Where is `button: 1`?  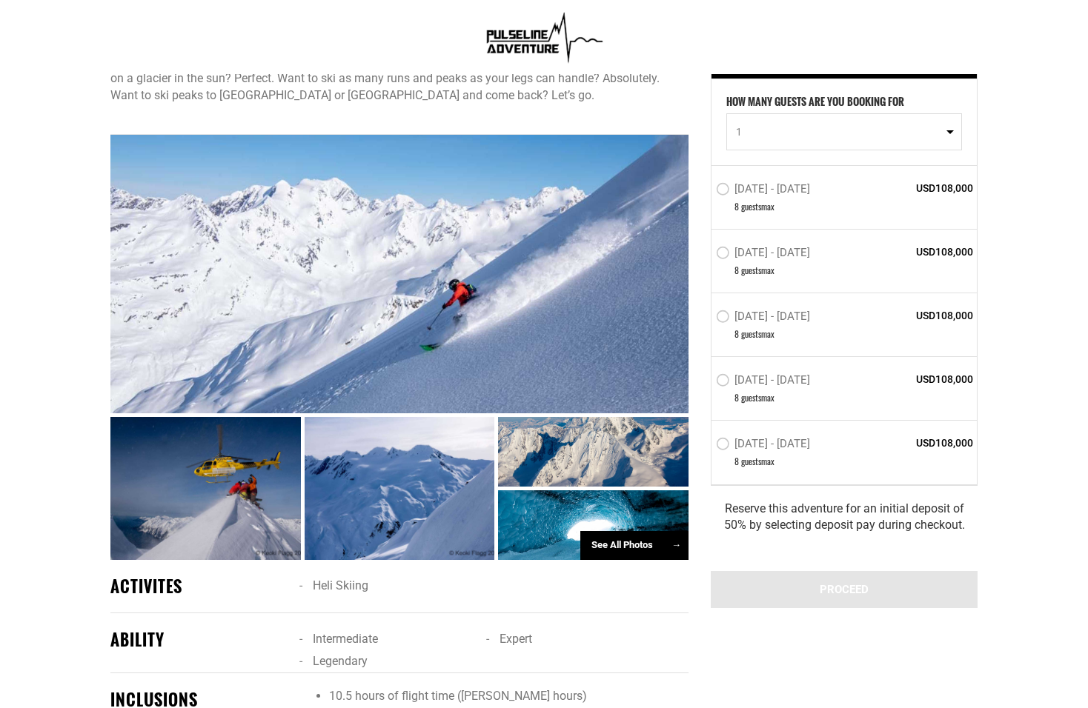
button: 1 is located at coordinates (844, 132).